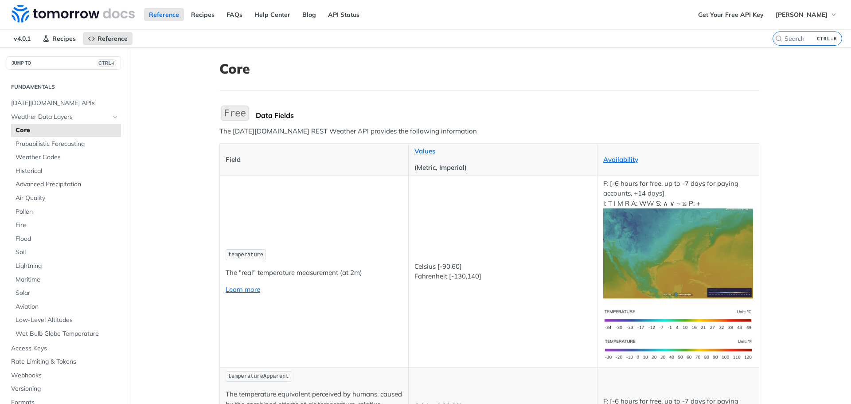 Image resolution: width=851 pixels, height=404 pixels. What do you see at coordinates (503, 271) in the screenshot?
I see `p: Celsius [-90,60] Fahrenheit [-130,140]` at bounding box center [503, 271].